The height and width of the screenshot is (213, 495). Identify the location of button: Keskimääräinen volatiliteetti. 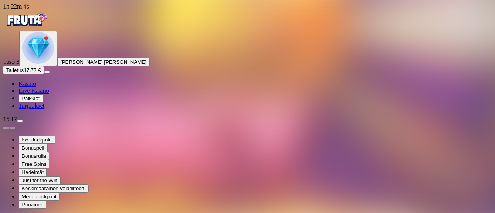
(53, 188).